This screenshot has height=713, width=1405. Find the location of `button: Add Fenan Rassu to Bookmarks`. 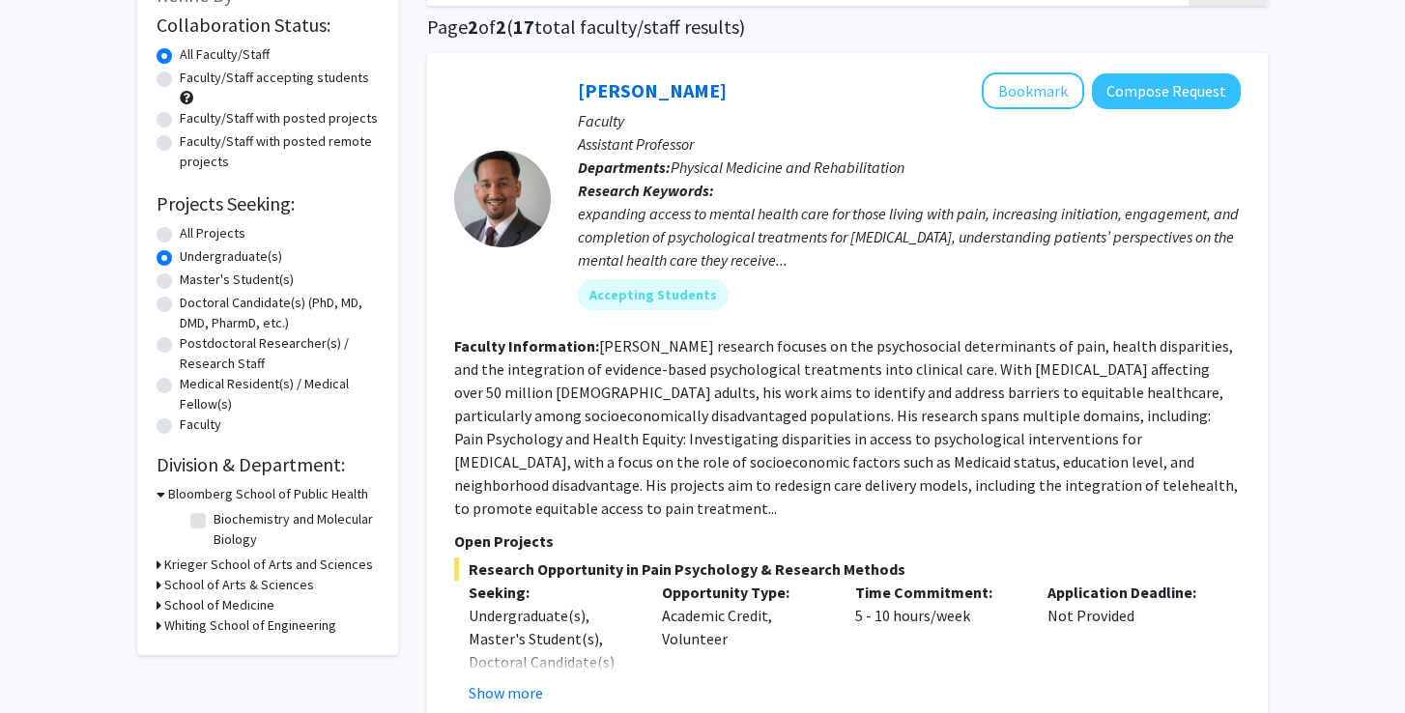

button: Add Fenan Rassu to Bookmarks is located at coordinates (1033, 91).